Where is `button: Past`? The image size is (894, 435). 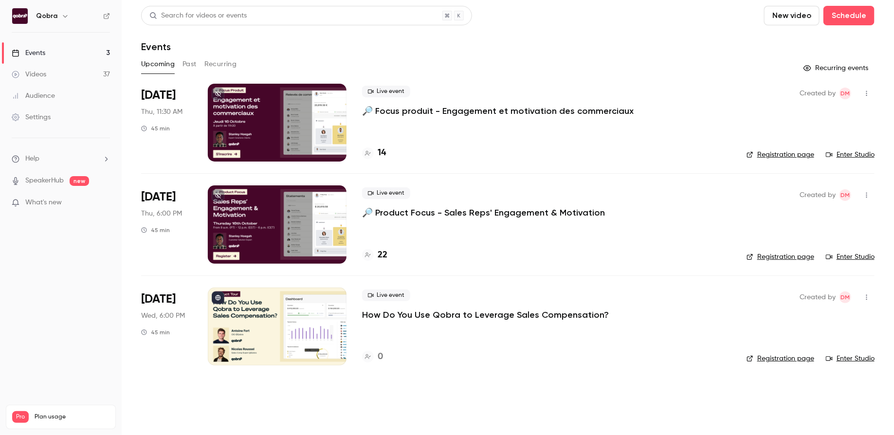
button: Past is located at coordinates (189, 64).